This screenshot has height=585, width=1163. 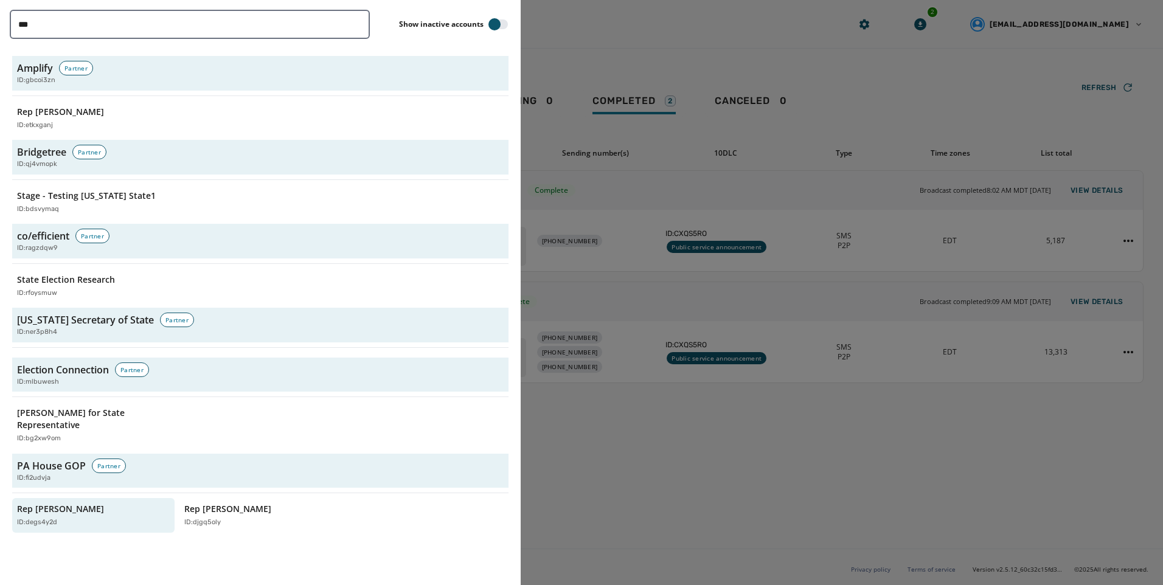 What do you see at coordinates (260, 157) in the screenshot?
I see `button: BridgetreePartnerID:qj4vmopk` at bounding box center [260, 157].